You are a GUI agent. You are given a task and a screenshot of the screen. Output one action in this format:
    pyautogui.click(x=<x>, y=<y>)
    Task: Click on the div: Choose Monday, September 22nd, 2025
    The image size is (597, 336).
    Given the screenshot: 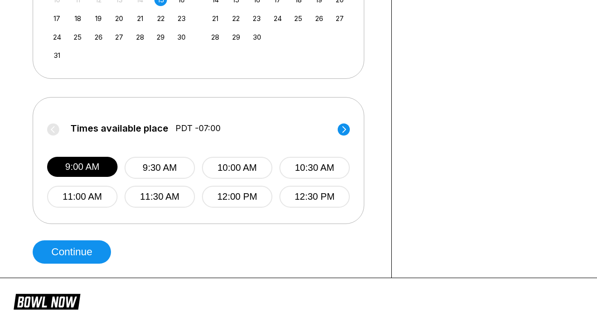 What is the action you would take?
    pyautogui.click(x=236, y=18)
    